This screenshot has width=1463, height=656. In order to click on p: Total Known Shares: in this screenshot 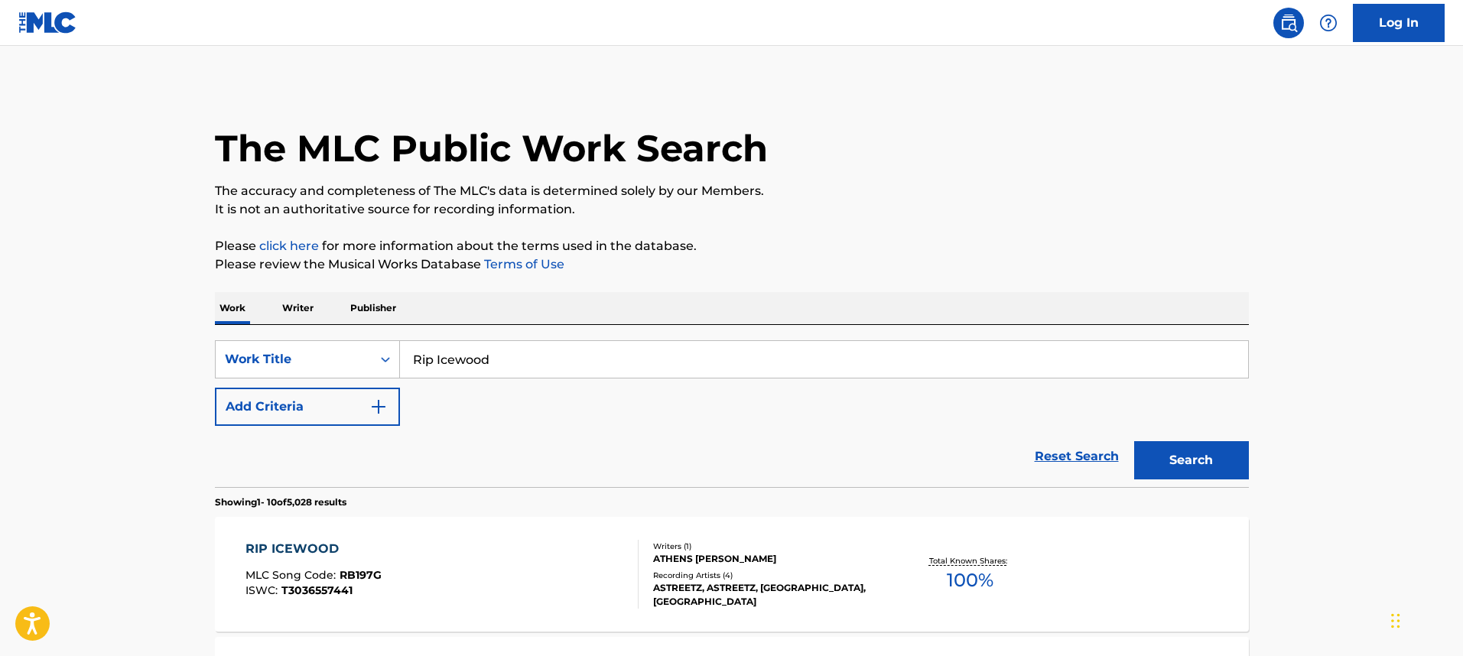, I will do `click(969, 560)`.